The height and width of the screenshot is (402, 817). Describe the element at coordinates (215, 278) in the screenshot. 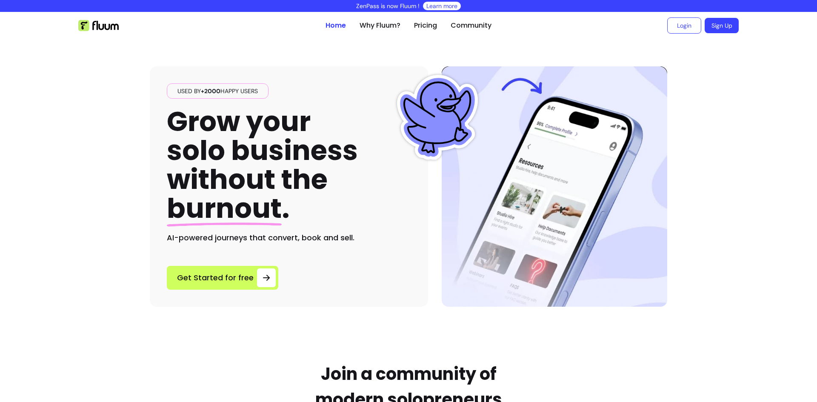

I see `span: Get Started for free` at that location.